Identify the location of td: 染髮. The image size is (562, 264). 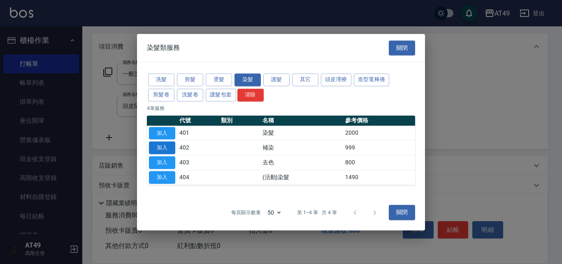
(302, 133).